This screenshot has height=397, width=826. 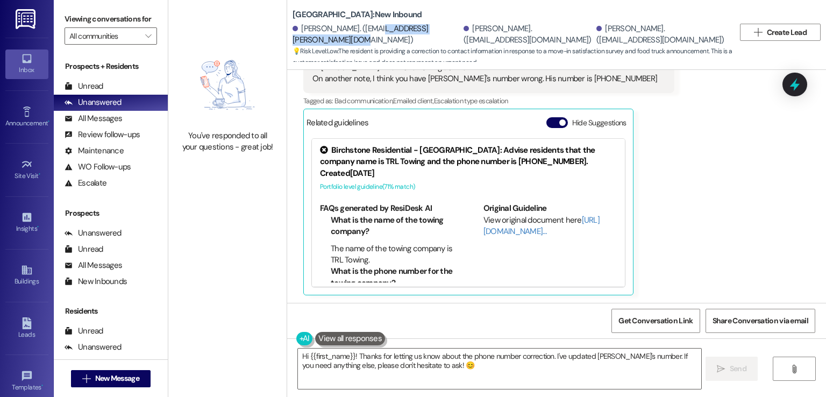 I want to click on img: ResiDesk Logo, so click(x=26, y=19).